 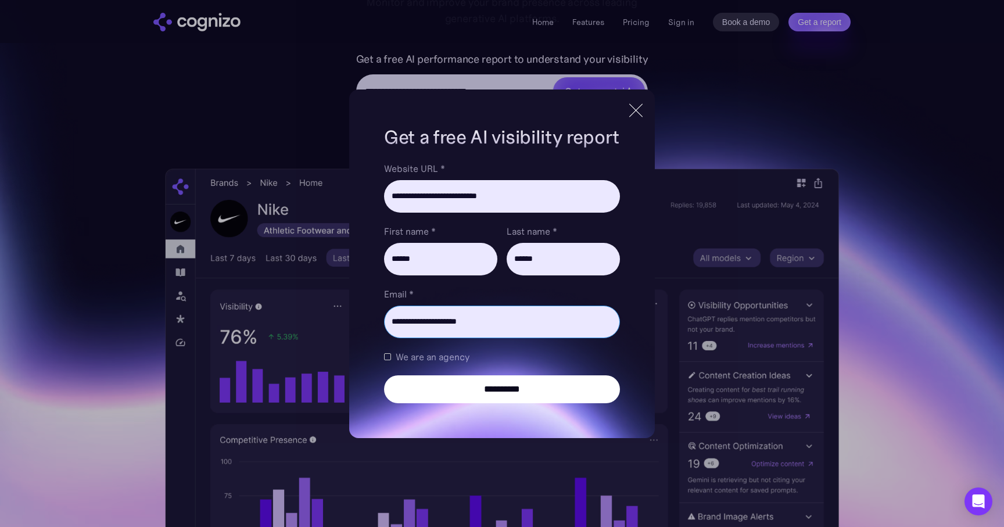 I want to click on form: Brand Report Form, so click(x=502, y=282).